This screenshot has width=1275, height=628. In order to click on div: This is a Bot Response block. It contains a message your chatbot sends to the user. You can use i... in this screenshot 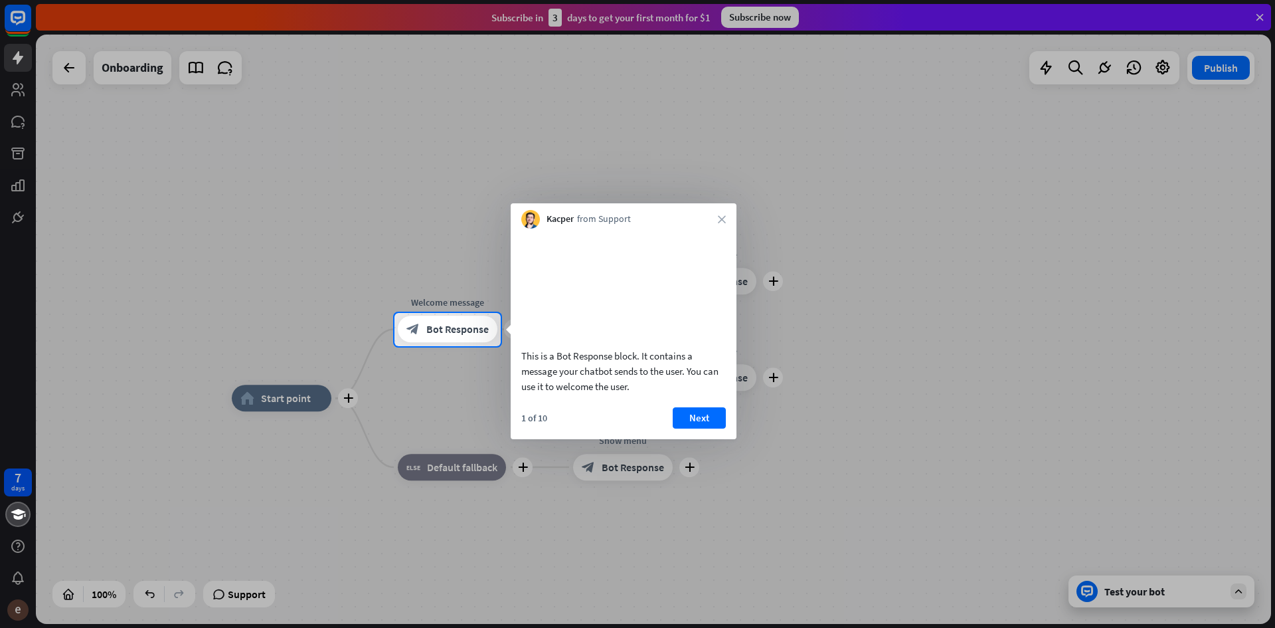, I will do `click(624, 371)`.